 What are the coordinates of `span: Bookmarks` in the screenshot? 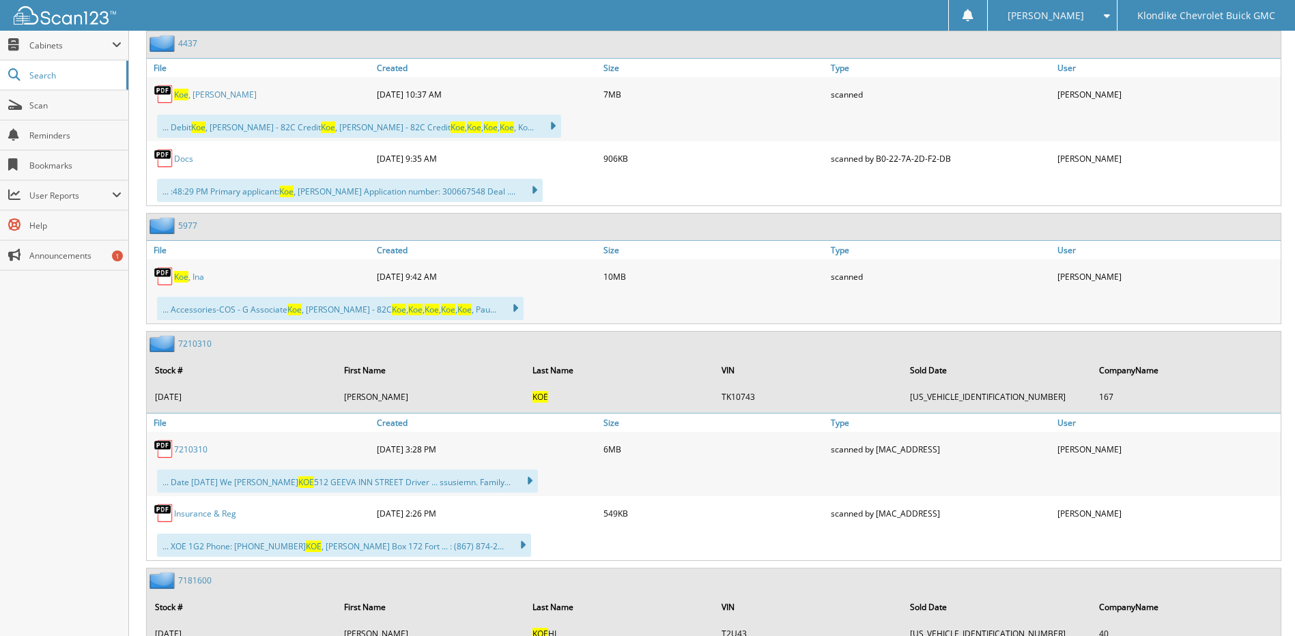 It's located at (75, 165).